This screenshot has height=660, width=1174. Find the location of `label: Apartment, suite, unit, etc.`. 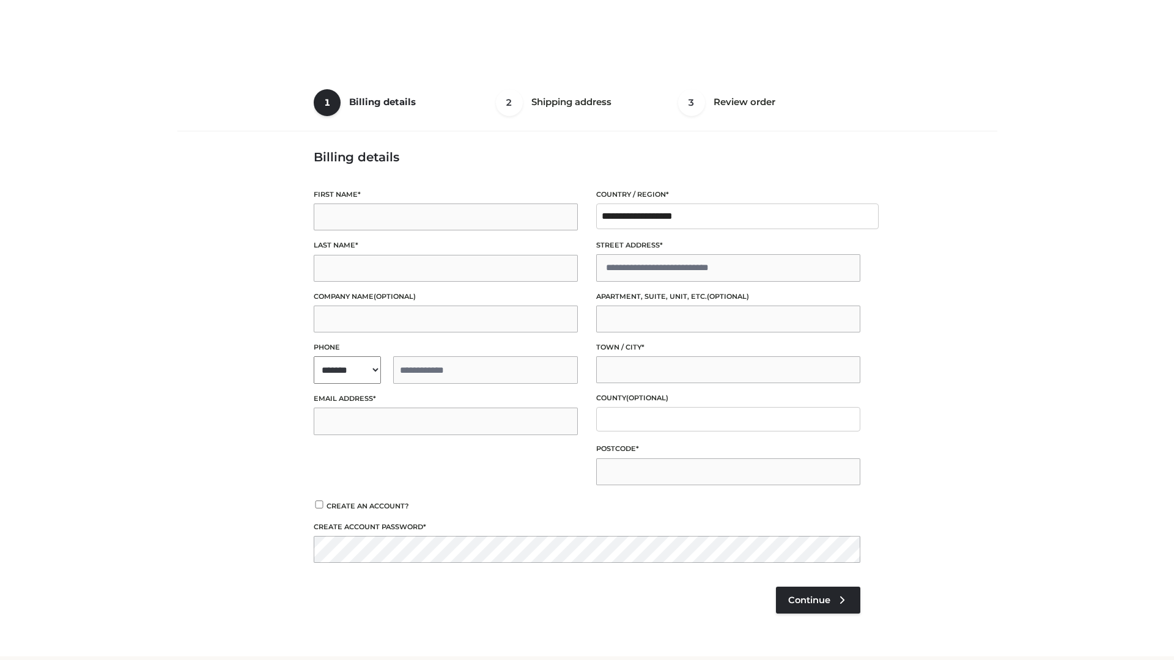

label: Apartment, suite, unit, etc. is located at coordinates (728, 297).